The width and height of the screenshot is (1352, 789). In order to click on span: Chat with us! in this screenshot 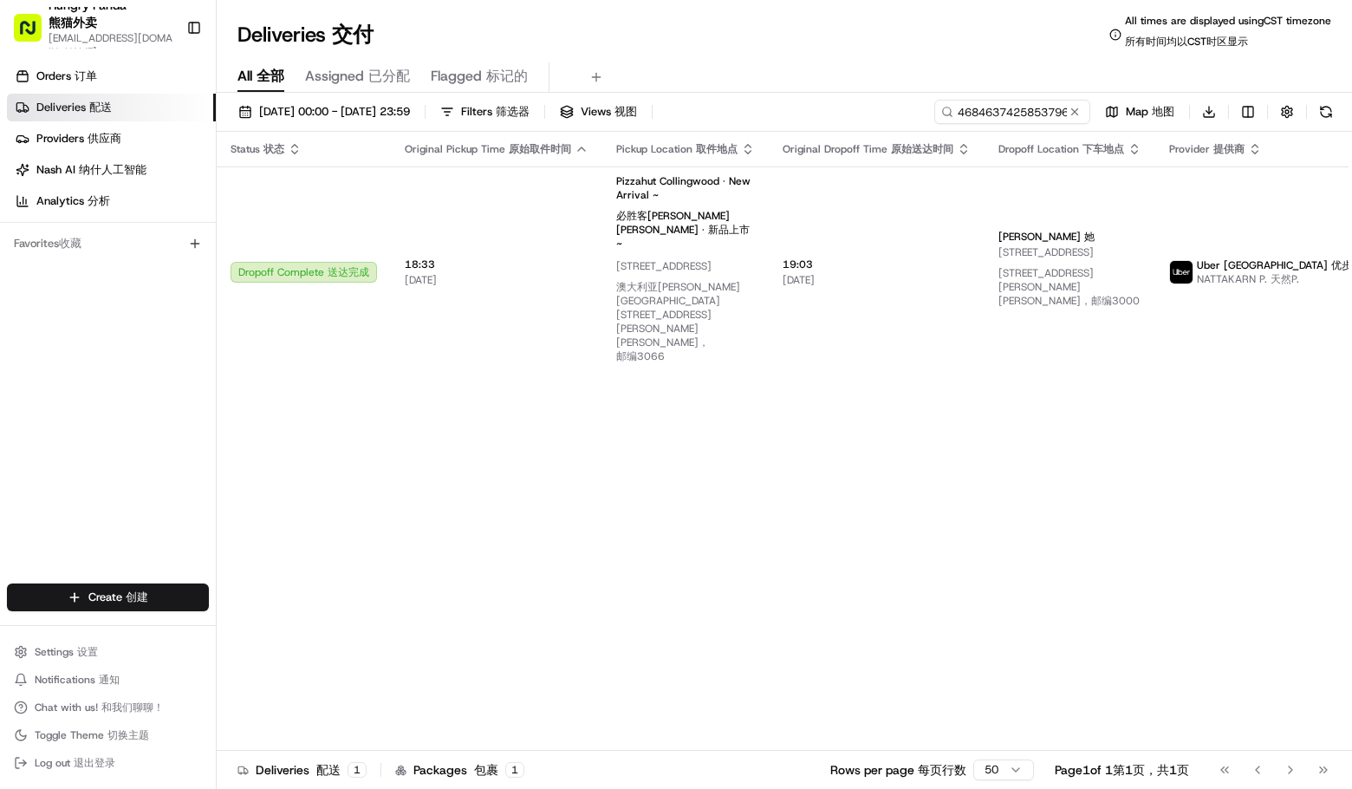, I will do `click(99, 707)`.